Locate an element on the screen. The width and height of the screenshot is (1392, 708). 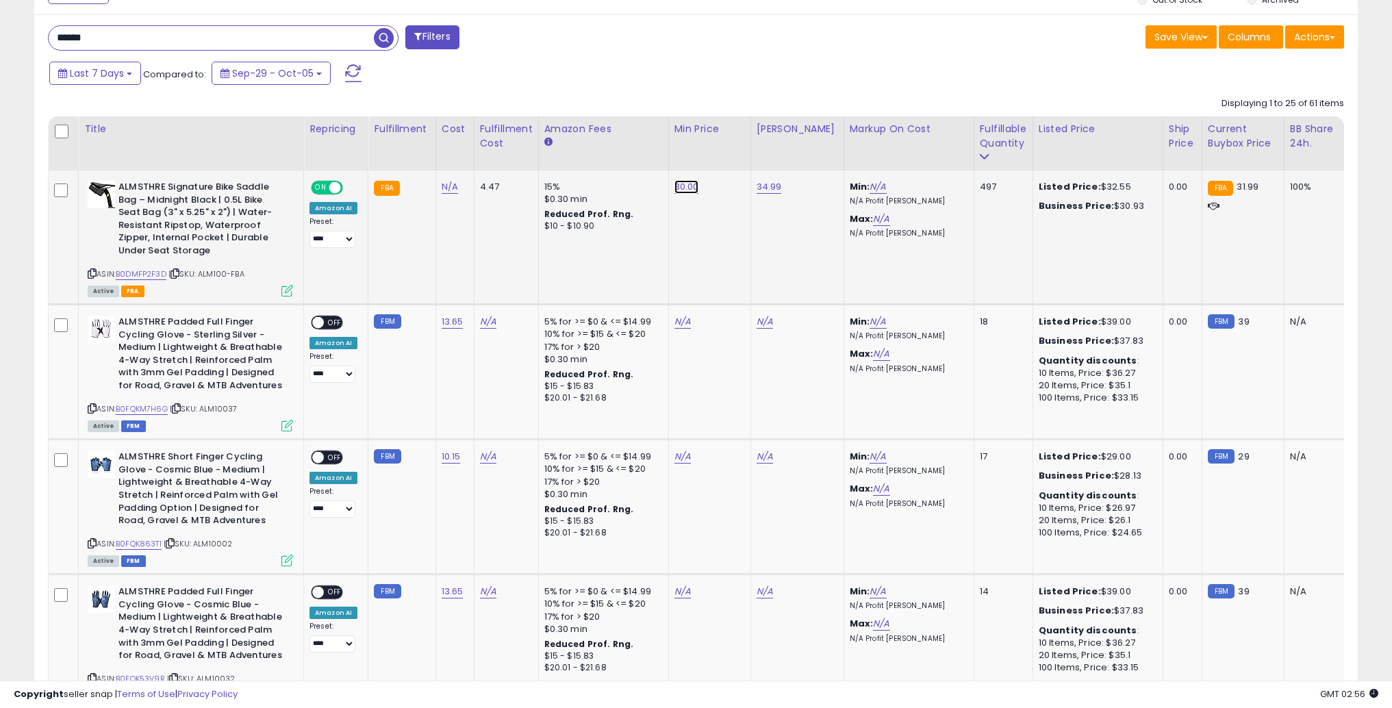
span: Sep-29 - Oct-05 is located at coordinates (272, 73).